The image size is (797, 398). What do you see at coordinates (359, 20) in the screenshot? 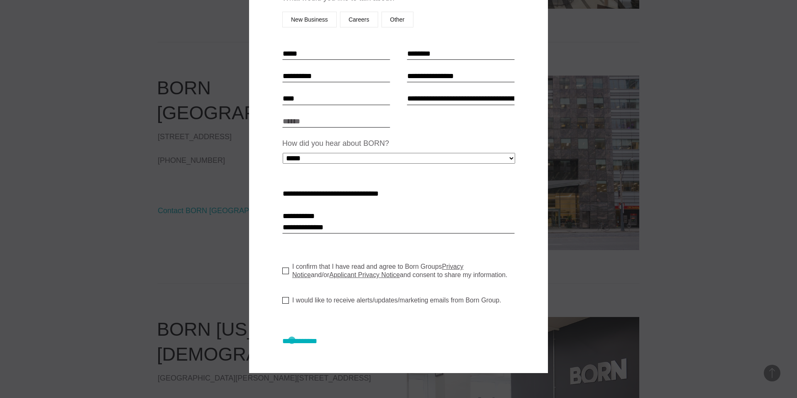
I see `label: Careers` at bounding box center [359, 20].